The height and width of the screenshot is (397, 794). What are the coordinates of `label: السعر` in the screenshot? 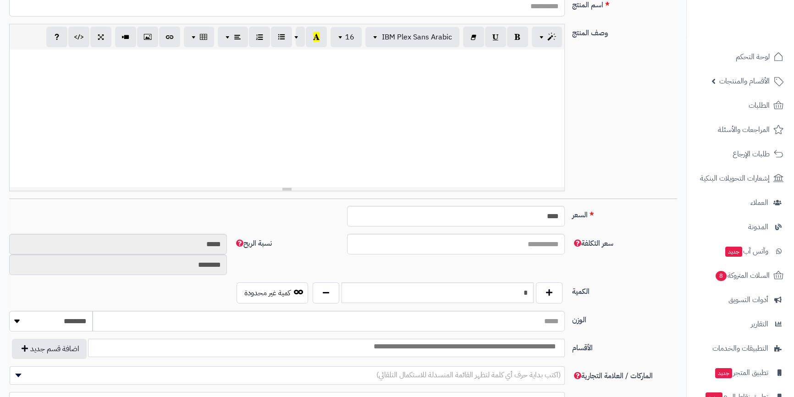 It's located at (625, 213).